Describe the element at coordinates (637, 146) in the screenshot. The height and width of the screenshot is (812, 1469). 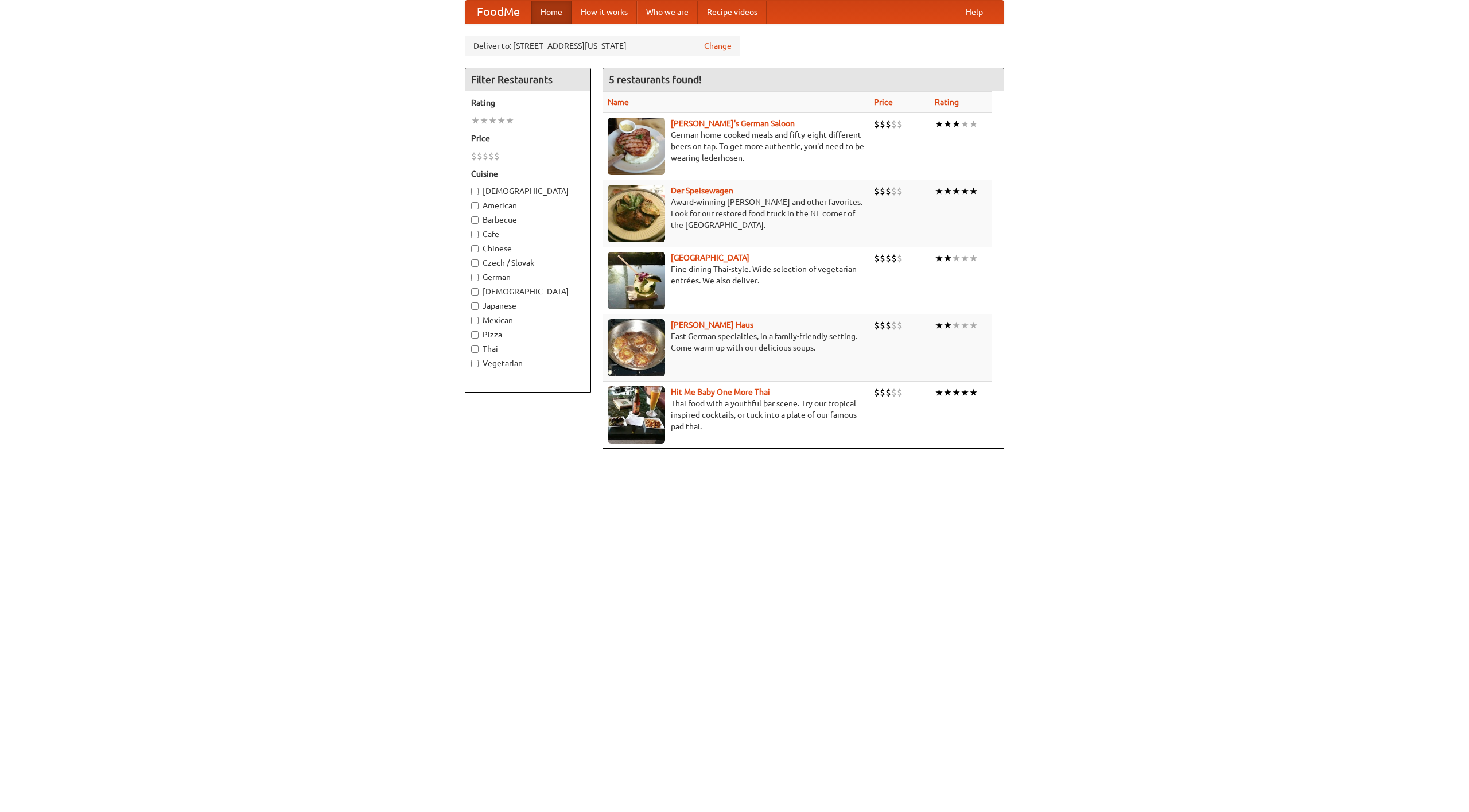
I see `img: esthers.jpg` at that location.